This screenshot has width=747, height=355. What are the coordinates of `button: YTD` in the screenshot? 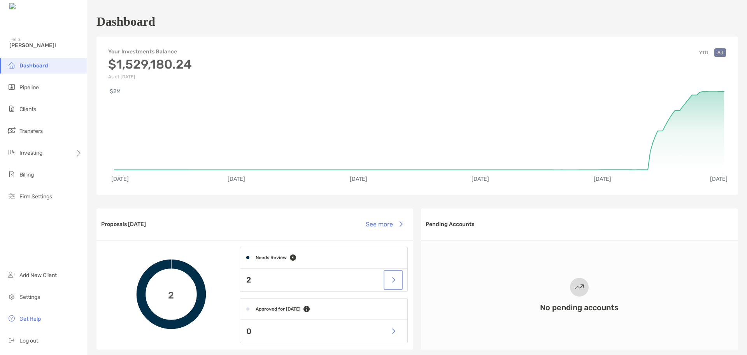 It's located at (704, 53).